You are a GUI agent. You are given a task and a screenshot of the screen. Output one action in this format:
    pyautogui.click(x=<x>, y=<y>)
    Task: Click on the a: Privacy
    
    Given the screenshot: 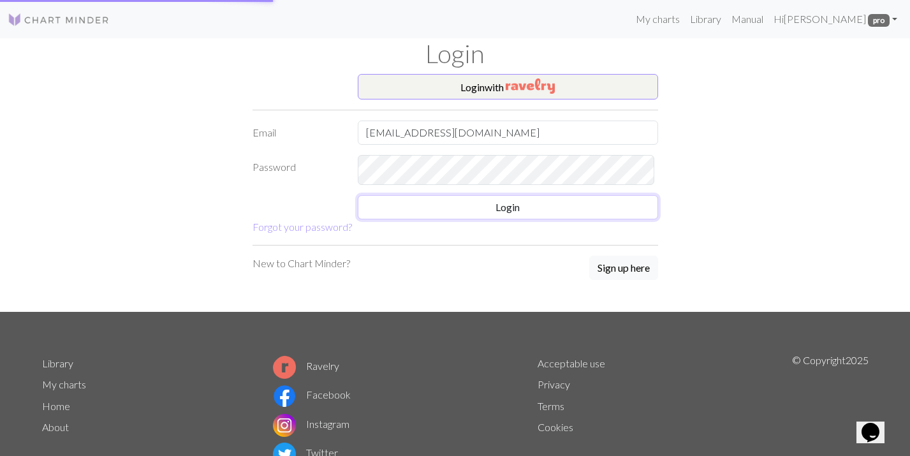 What is the action you would take?
    pyautogui.click(x=553, y=384)
    